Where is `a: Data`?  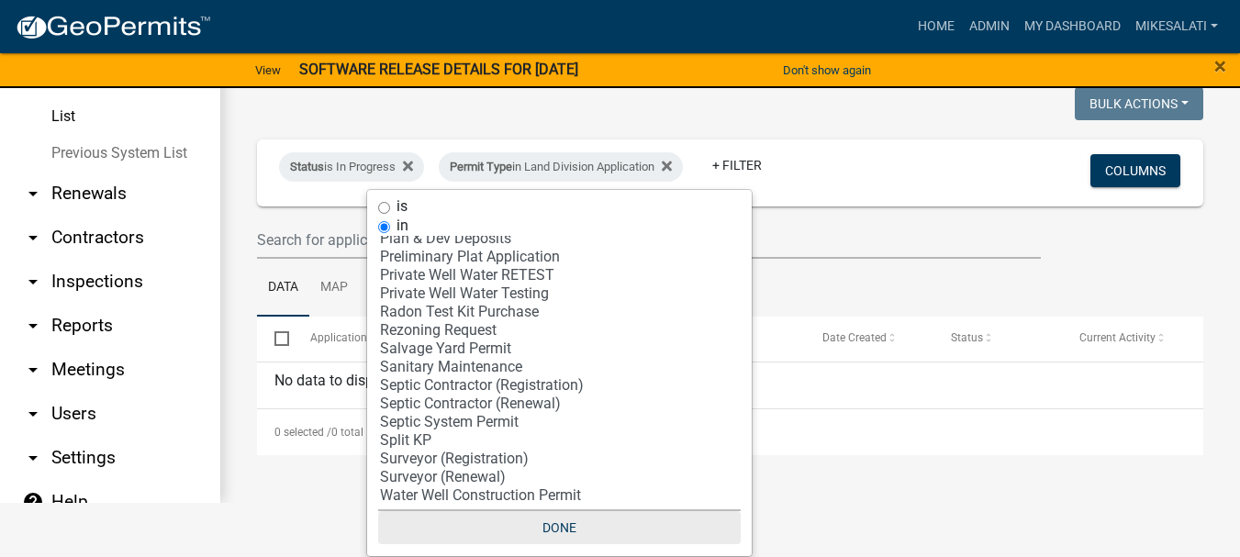 a: Data is located at coordinates (283, 288).